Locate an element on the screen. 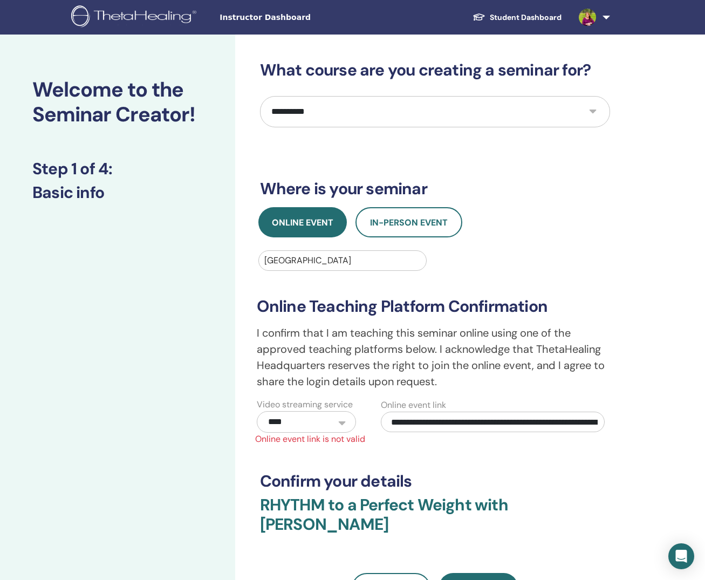  img: graduation-cap-white.svg is located at coordinates (479, 17).